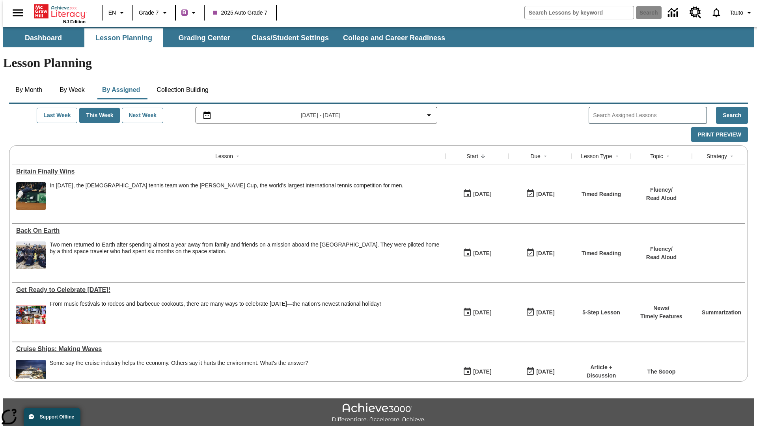 The height and width of the screenshot is (426, 757). I want to click on span: From music festivals to rodeos and barbecue cookouts, there are many ways to celebrate Juneteenth..., so click(215, 314).